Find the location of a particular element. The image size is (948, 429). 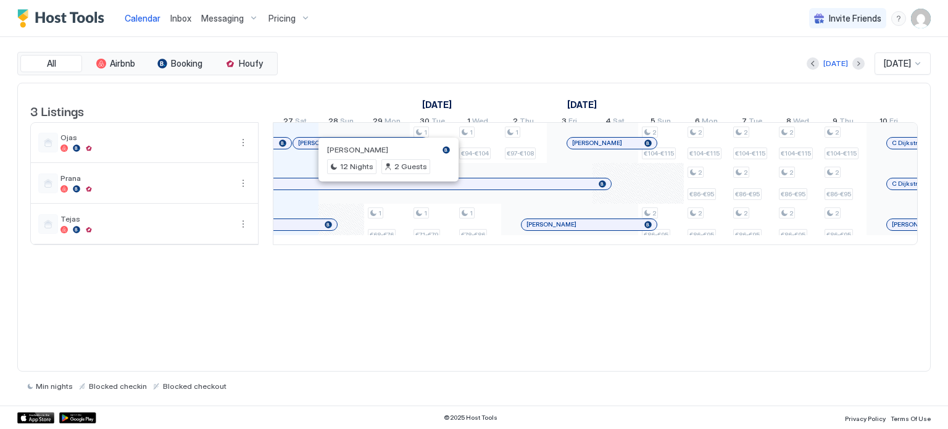

button: Airbnb is located at coordinates (115, 64).